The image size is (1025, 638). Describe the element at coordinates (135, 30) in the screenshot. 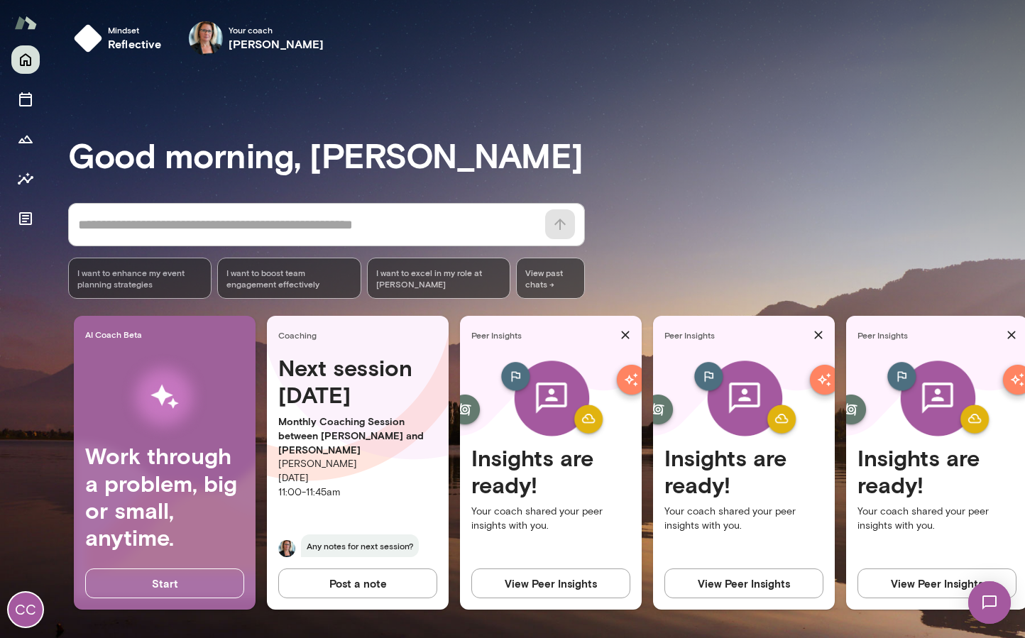

I see `span: Mindset` at that location.